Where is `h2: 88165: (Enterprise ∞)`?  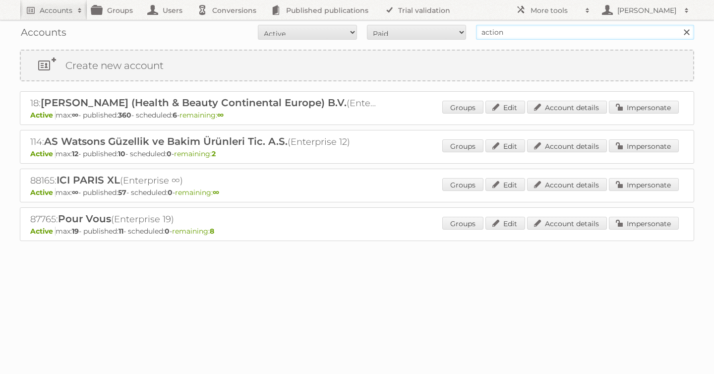 h2: 88165: (Enterprise ∞) is located at coordinates (204, 181).